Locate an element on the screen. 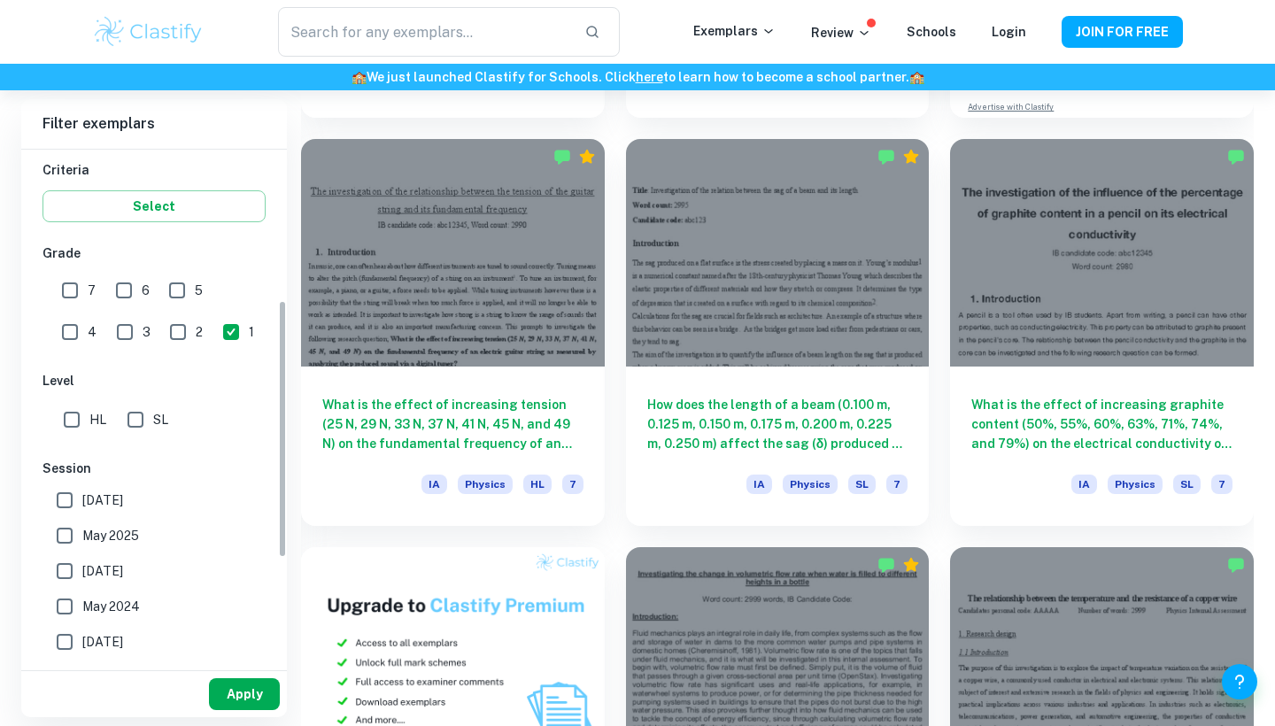  span: 6 is located at coordinates (145, 290).